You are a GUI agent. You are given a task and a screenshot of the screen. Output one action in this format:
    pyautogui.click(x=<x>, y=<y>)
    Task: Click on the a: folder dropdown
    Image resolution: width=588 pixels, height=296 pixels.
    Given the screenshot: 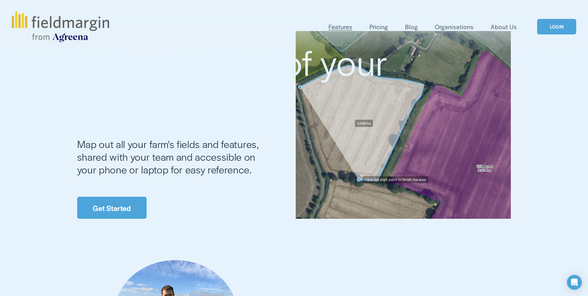 What is the action you would take?
    pyautogui.click(x=340, y=27)
    